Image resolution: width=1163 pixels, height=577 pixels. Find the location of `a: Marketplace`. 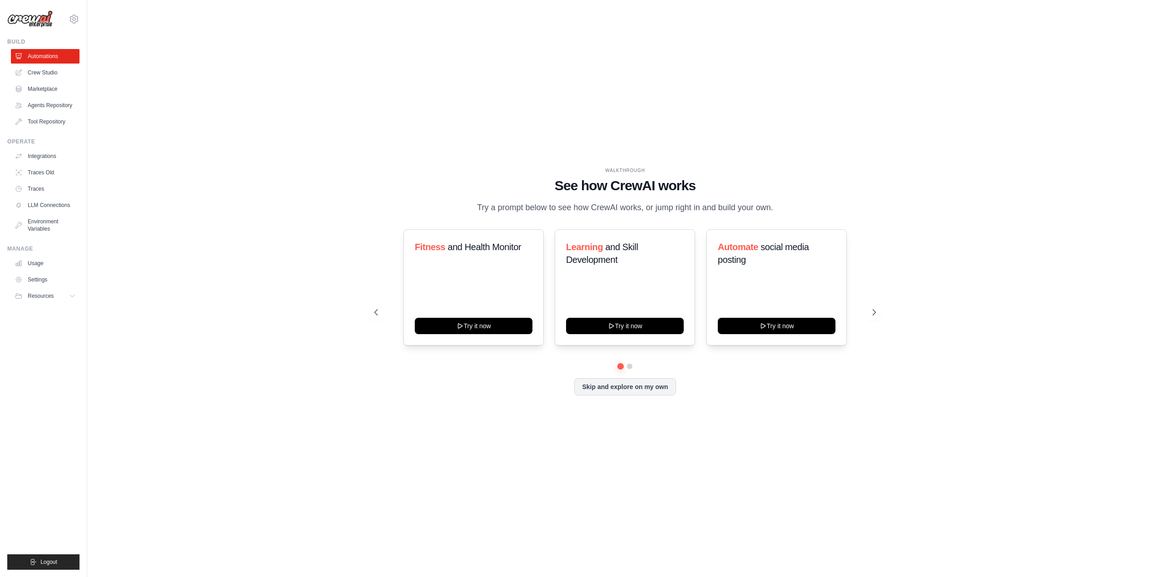

a: Marketplace is located at coordinates (45, 89).